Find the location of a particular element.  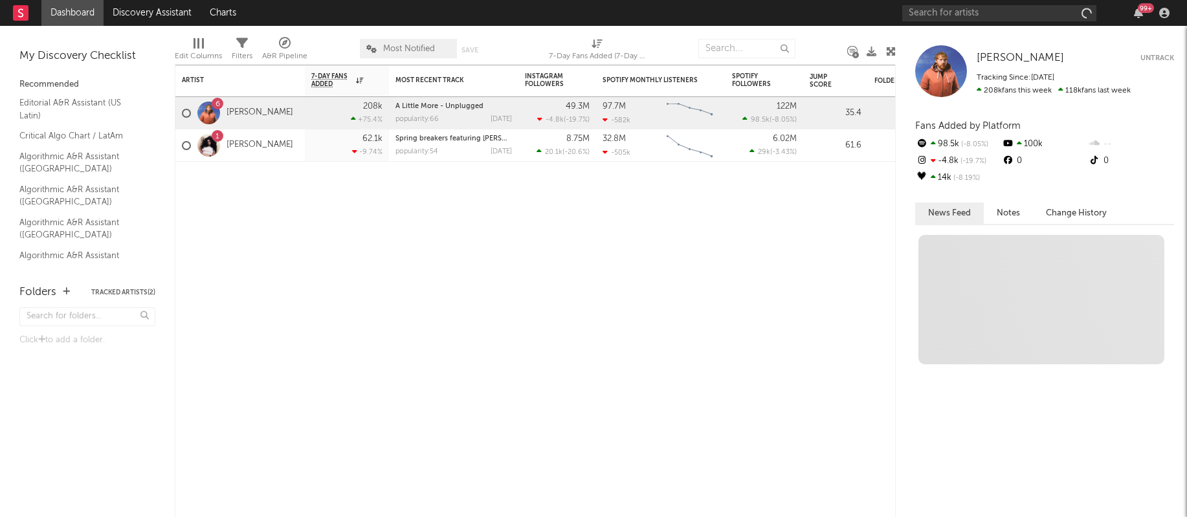

div: 61.6 is located at coordinates (836, 146).